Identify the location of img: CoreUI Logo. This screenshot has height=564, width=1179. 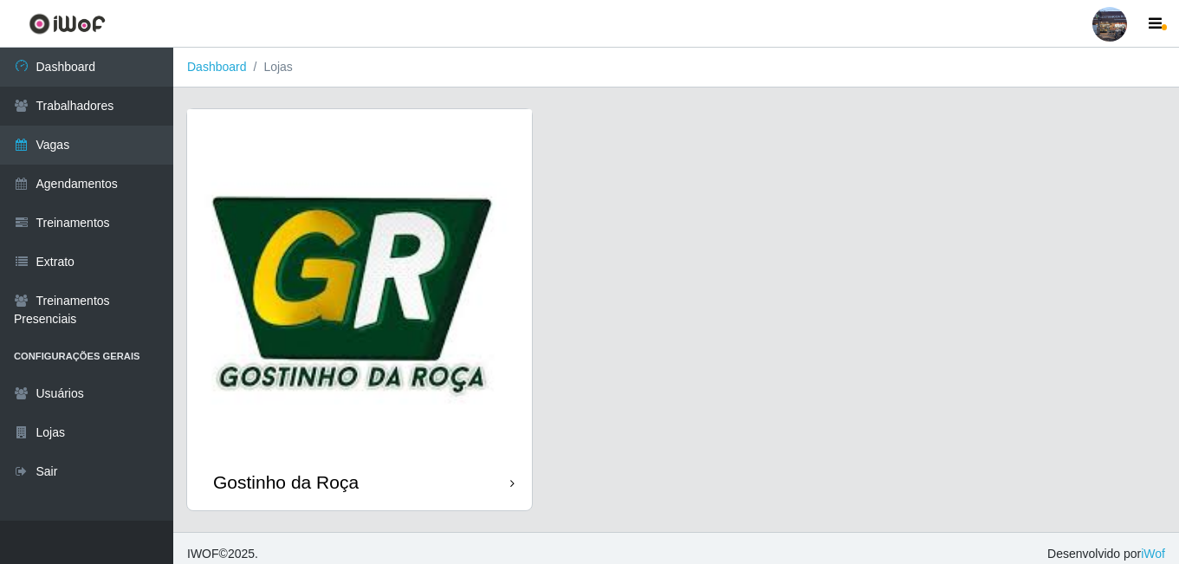
(67, 23).